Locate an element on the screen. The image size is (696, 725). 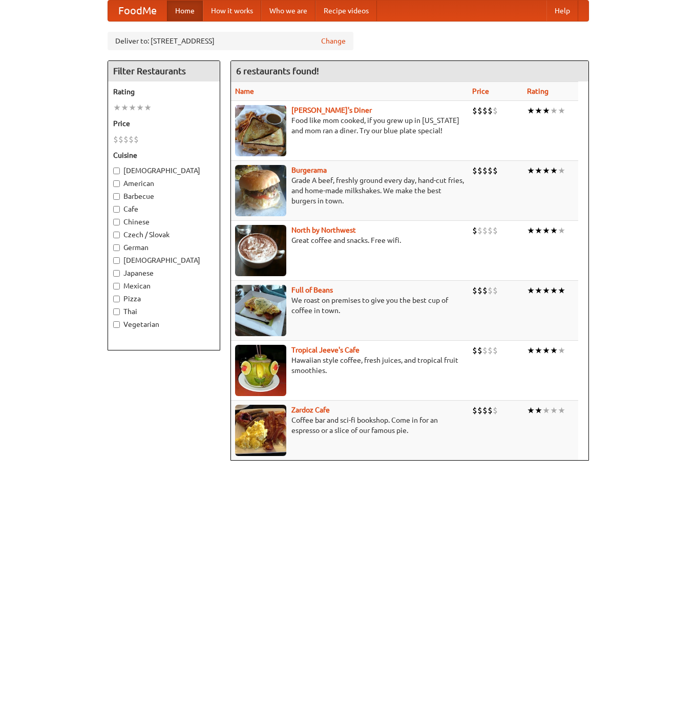
img: zardoz.jpg is located at coordinates (261, 430).